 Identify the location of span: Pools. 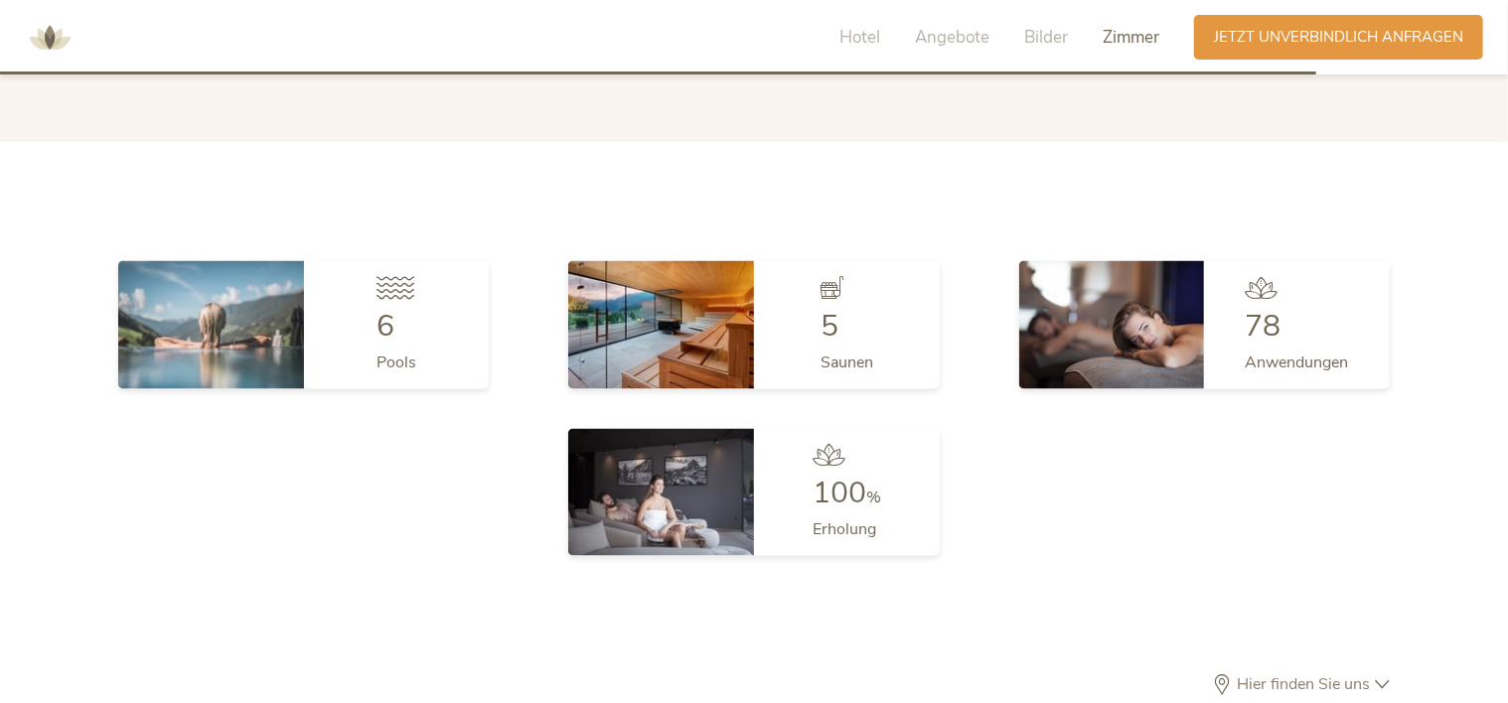
(396, 363).